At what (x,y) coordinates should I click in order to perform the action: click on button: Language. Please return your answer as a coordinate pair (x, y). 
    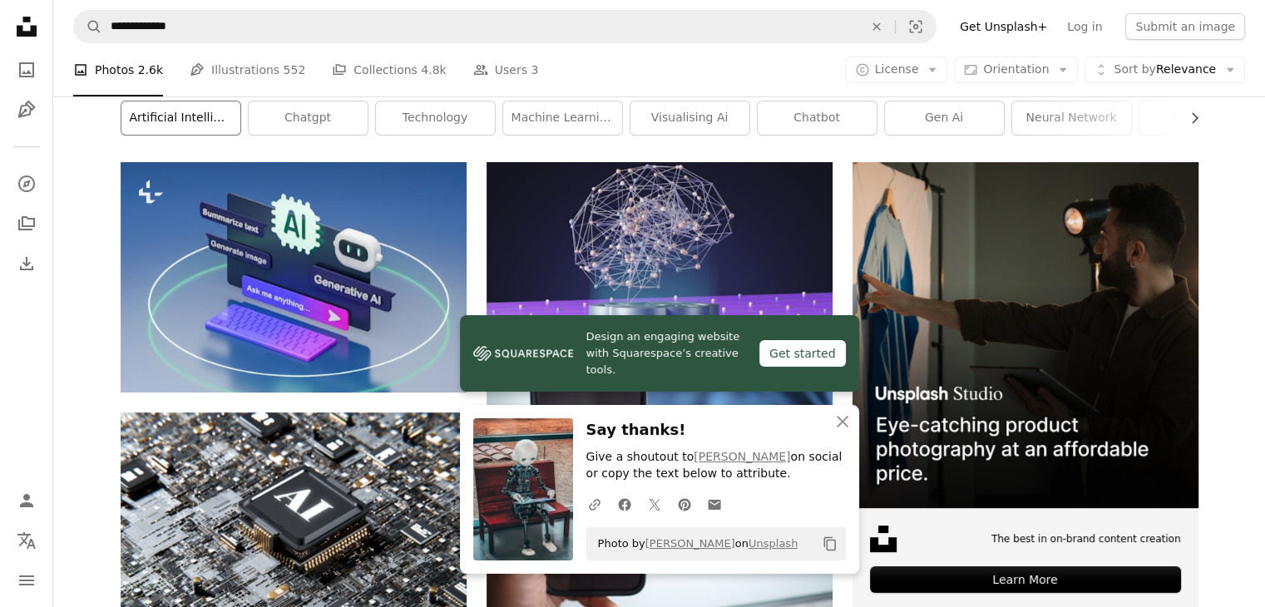
    Looking at the image, I should click on (27, 541).